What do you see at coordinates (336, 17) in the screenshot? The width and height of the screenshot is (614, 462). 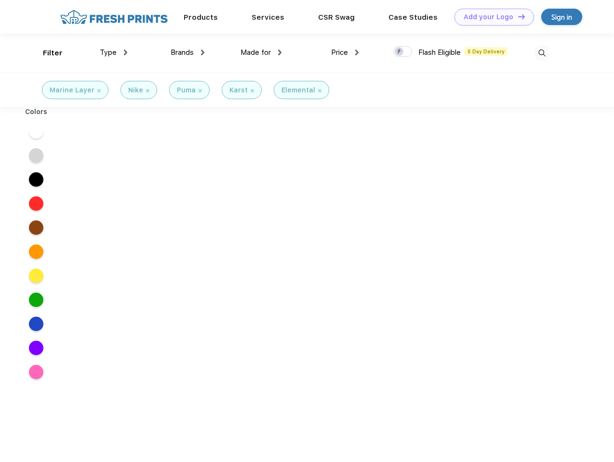 I see `a: CSR Swag` at bounding box center [336, 17].